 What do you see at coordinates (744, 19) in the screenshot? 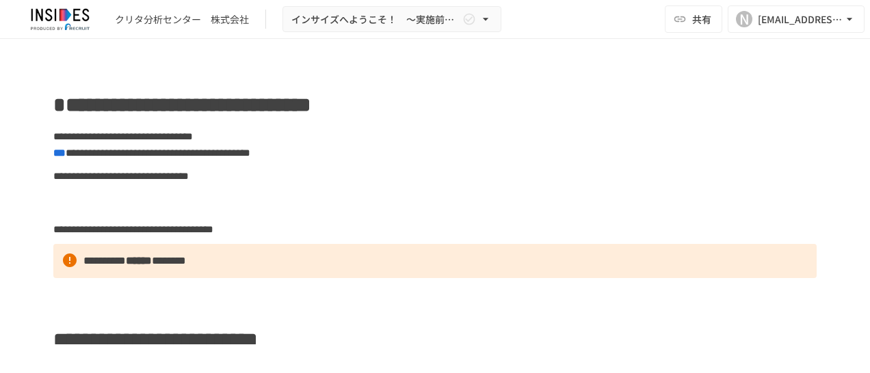
I see `div: N` at bounding box center [744, 19].